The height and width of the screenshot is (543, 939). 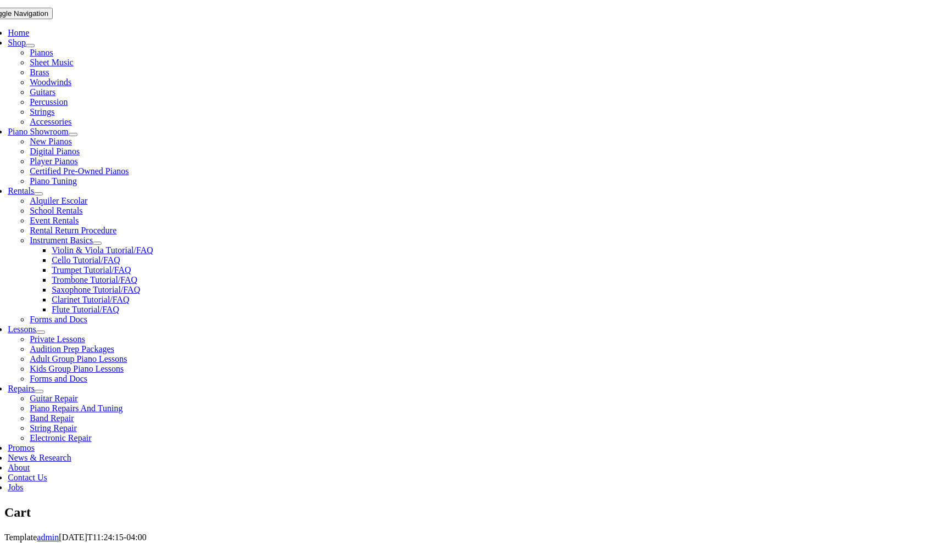 I want to click on a: Jobs, so click(x=15, y=487).